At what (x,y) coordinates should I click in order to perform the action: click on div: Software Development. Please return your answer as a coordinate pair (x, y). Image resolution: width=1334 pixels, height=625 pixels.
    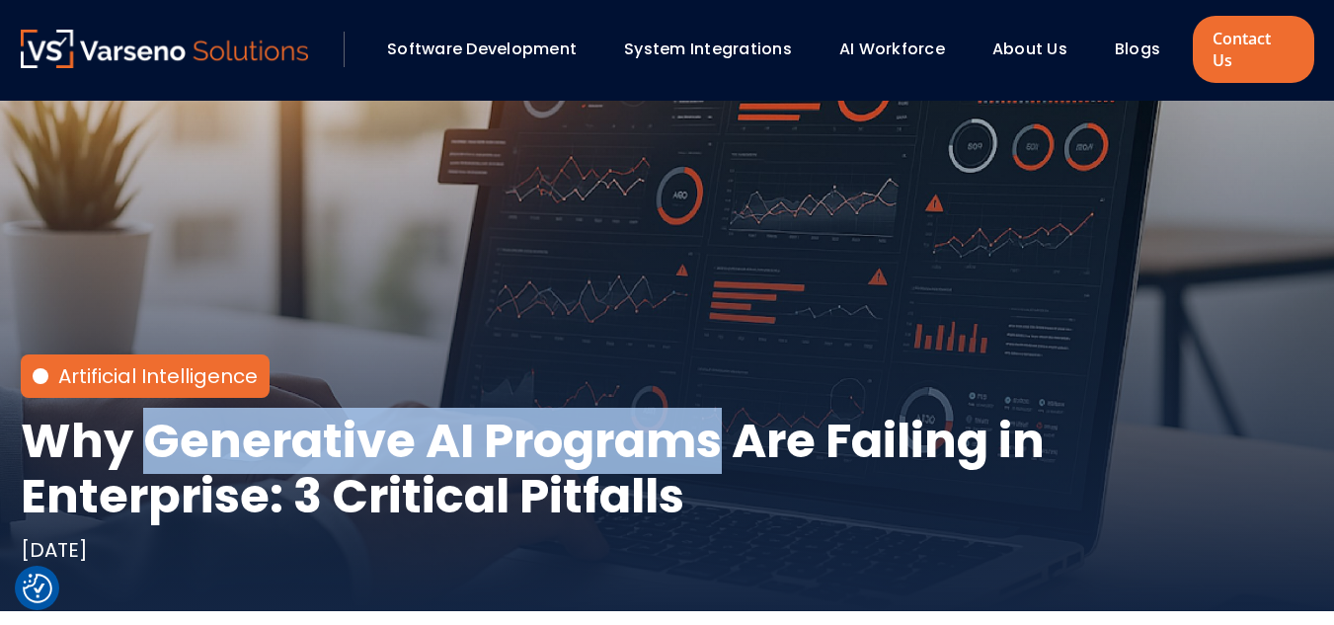
    Looking at the image, I should click on (491, 49).